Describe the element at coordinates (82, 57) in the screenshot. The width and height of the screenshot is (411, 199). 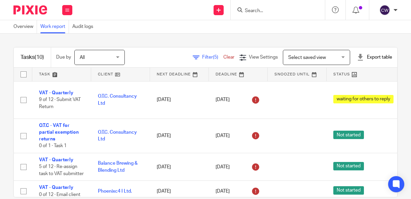
I see `span: All` at that location.